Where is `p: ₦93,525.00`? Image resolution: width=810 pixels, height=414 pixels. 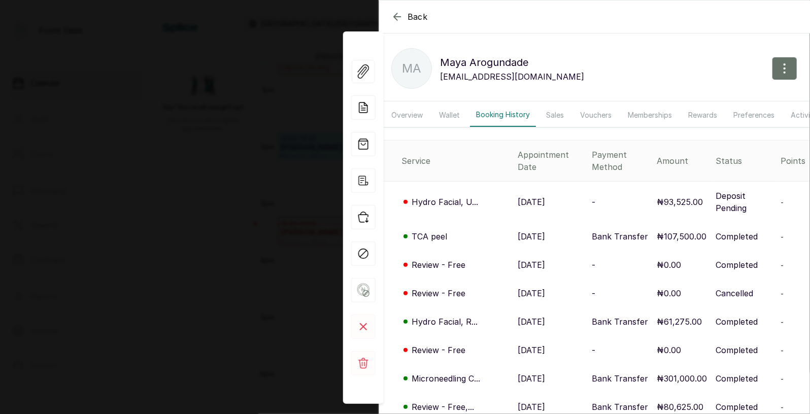 p: ₦93,525.00 is located at coordinates (680, 202).